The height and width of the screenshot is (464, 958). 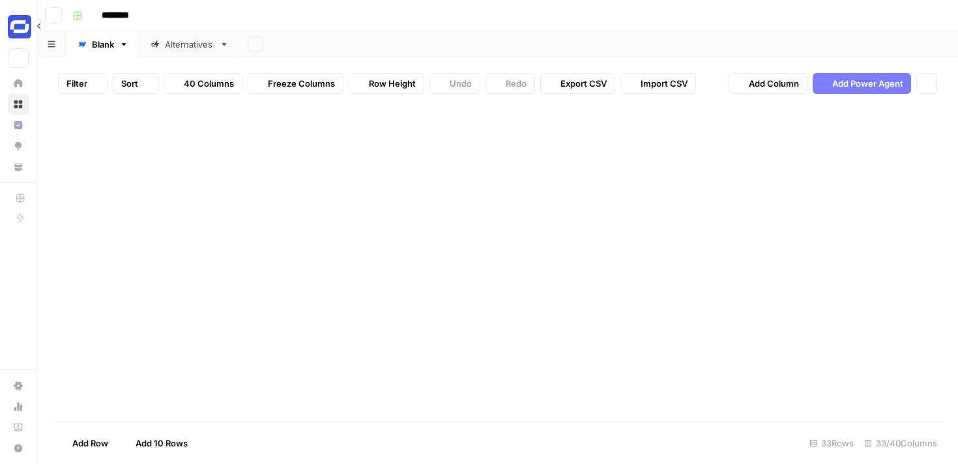 I want to click on a: Opportunities, so click(x=18, y=146).